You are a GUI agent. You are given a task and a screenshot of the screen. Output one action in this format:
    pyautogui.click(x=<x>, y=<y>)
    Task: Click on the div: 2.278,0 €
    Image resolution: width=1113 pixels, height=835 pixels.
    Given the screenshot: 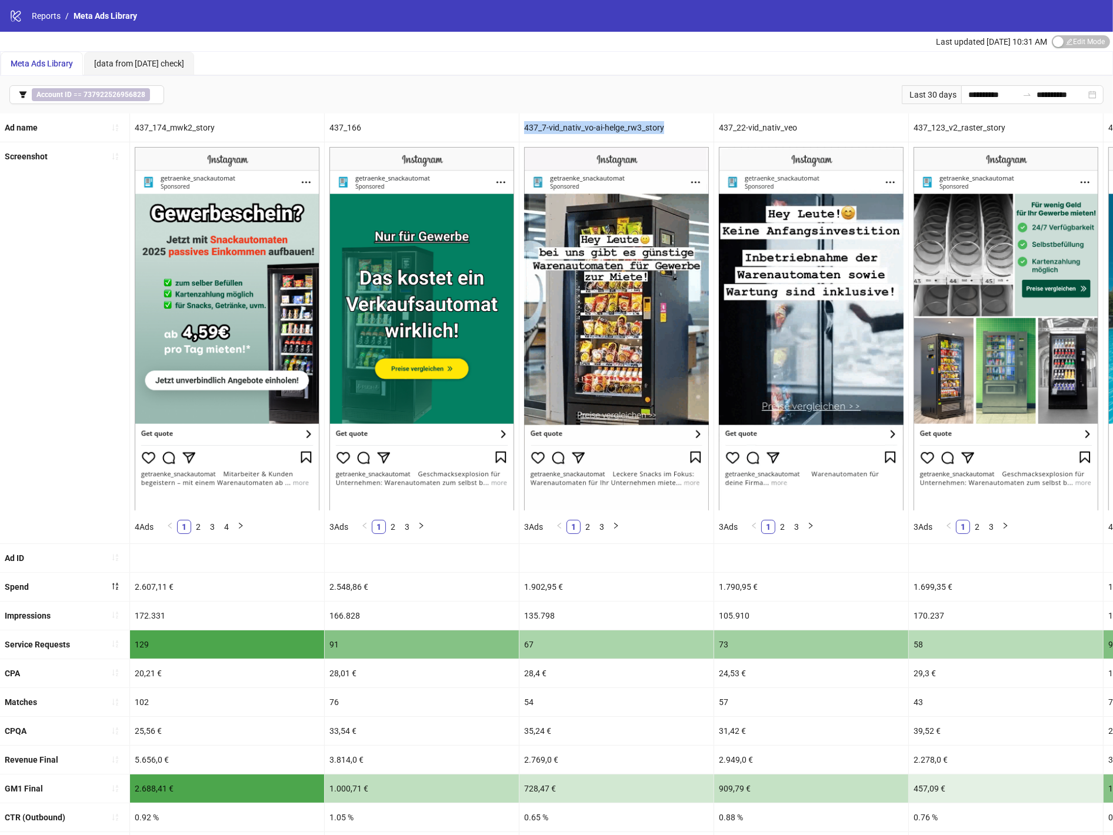 What is the action you would take?
    pyautogui.click(x=1006, y=760)
    